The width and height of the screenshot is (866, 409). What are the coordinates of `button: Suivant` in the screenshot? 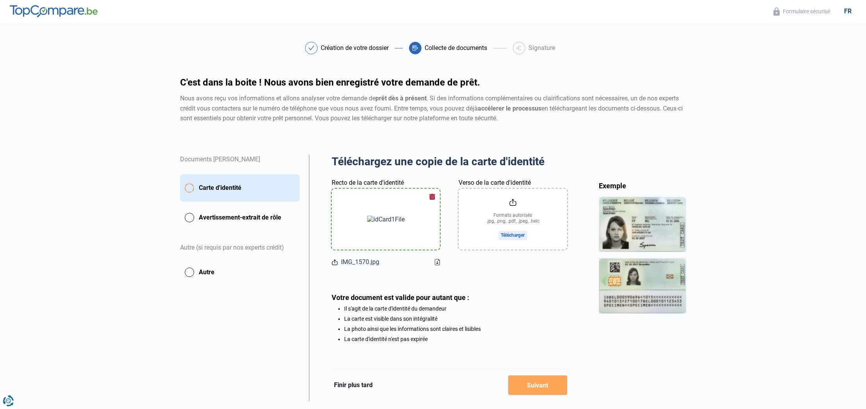 It's located at (537, 385).